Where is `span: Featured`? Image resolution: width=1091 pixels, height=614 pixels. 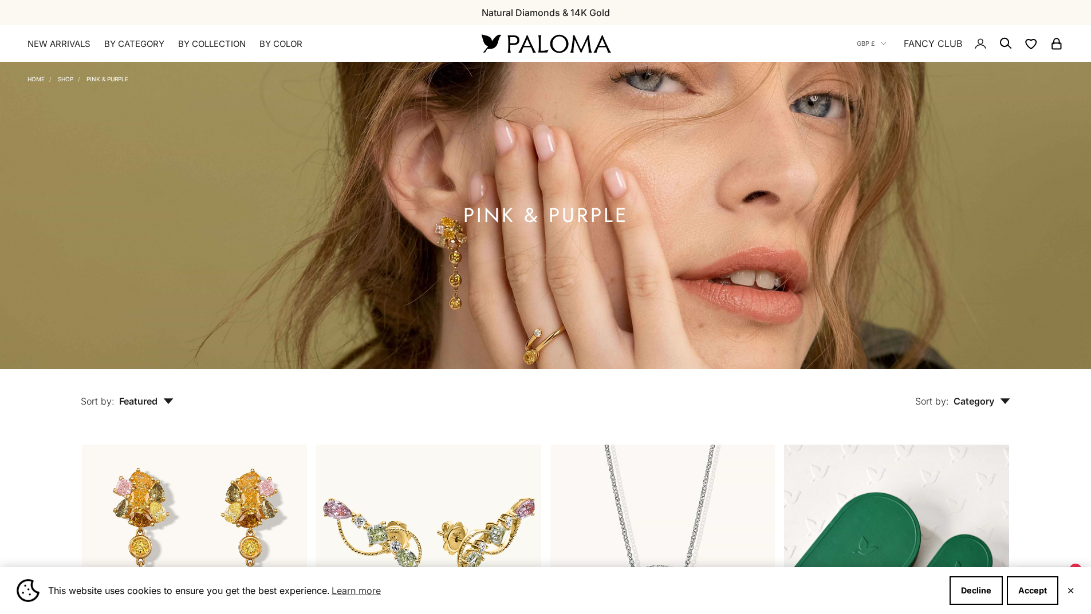
span: Featured is located at coordinates (146, 401).